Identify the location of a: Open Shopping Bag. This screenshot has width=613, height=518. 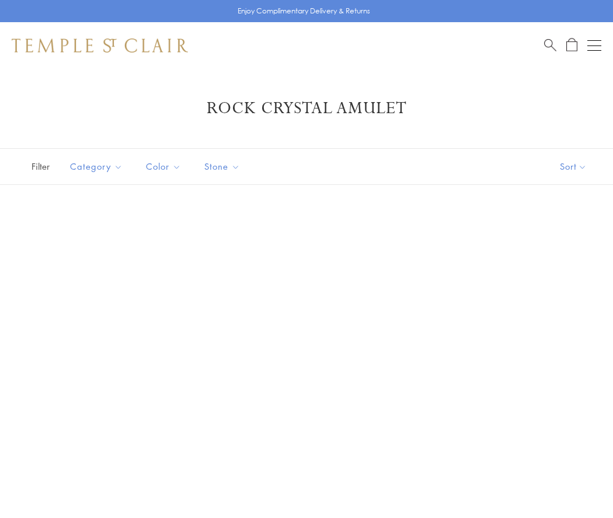
(571, 45).